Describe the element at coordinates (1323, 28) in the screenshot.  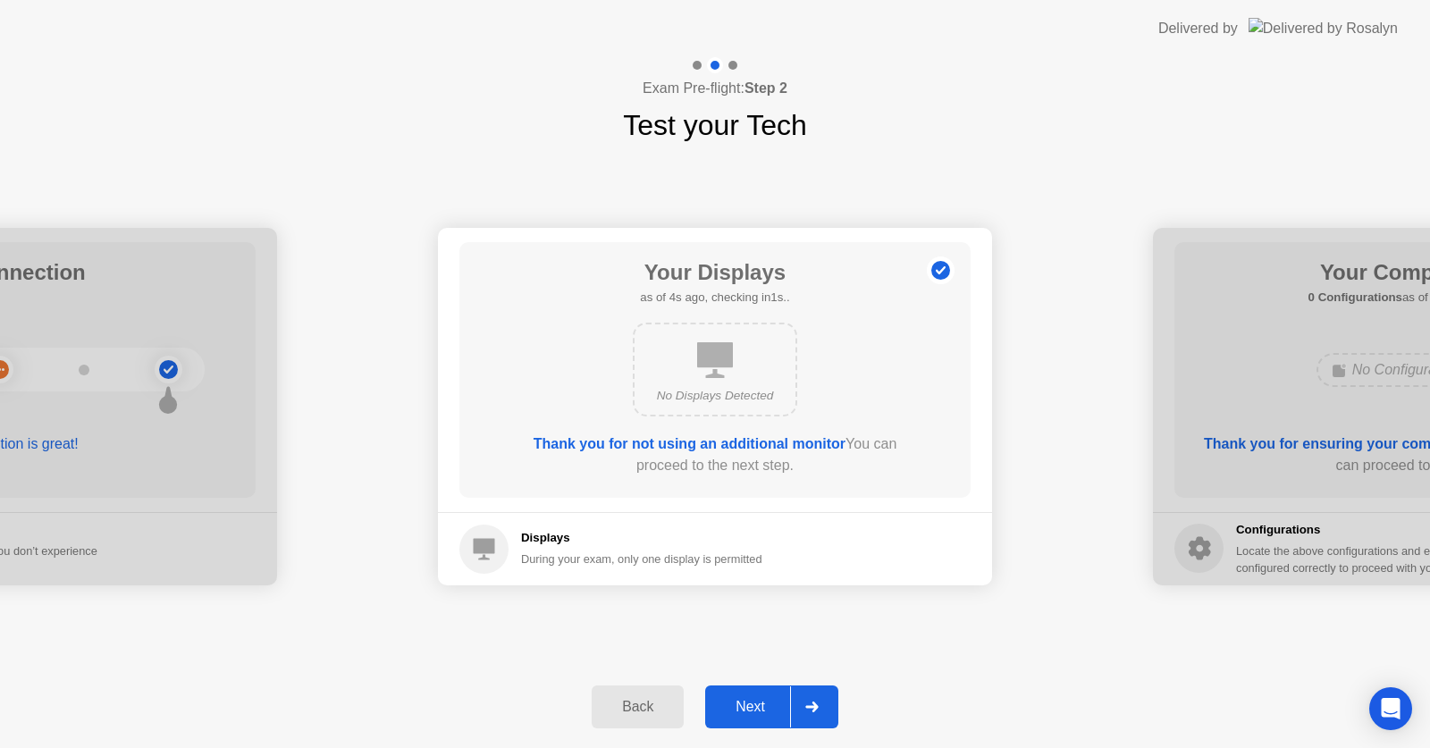
I see `img: Delivered by Rosalyn` at that location.